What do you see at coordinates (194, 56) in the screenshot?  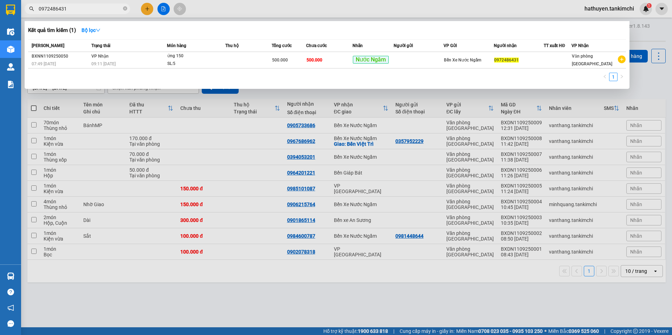 I see `div: ứng 150` at bounding box center [194, 56].